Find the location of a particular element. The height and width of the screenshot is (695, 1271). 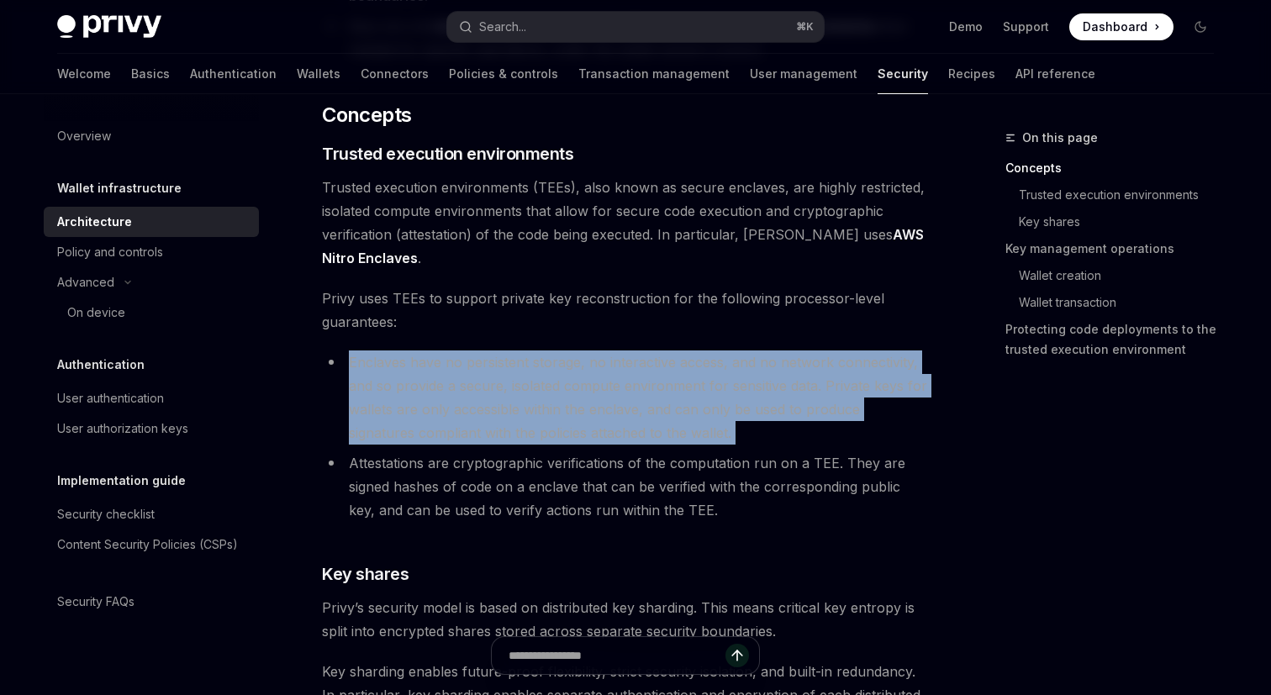

a: Protecting code deployments to the trusted execution environment is located at coordinates (1116, 340).